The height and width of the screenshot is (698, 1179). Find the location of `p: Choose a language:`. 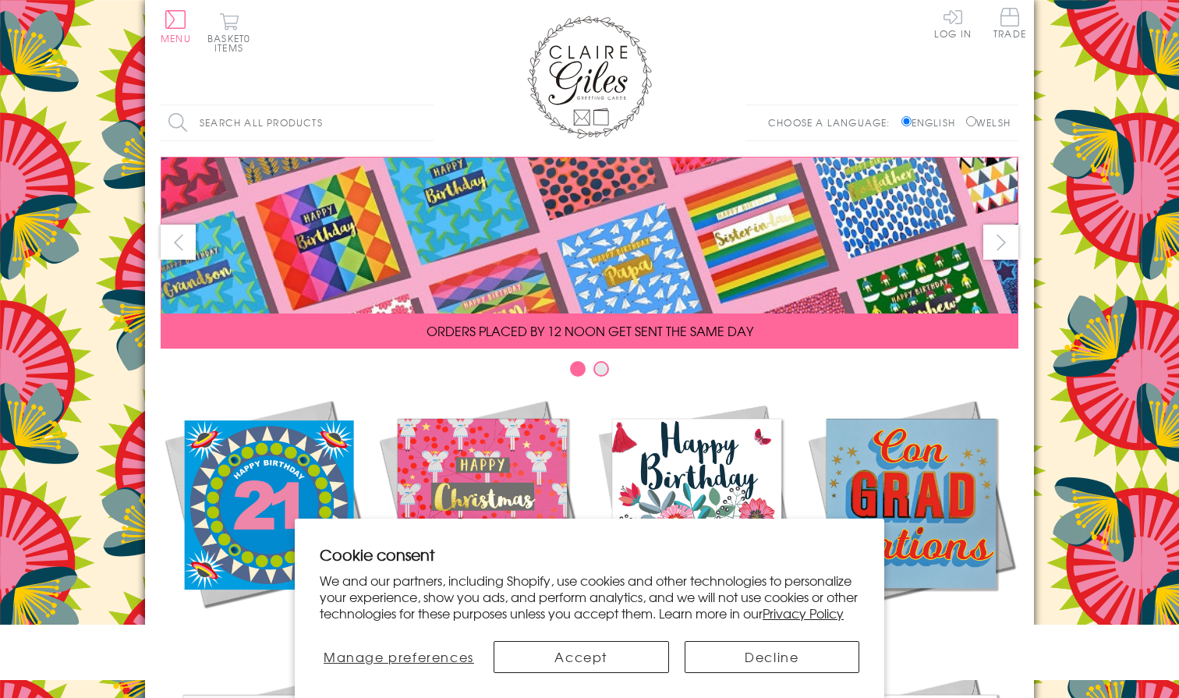

p: Choose a language: is located at coordinates (833, 122).